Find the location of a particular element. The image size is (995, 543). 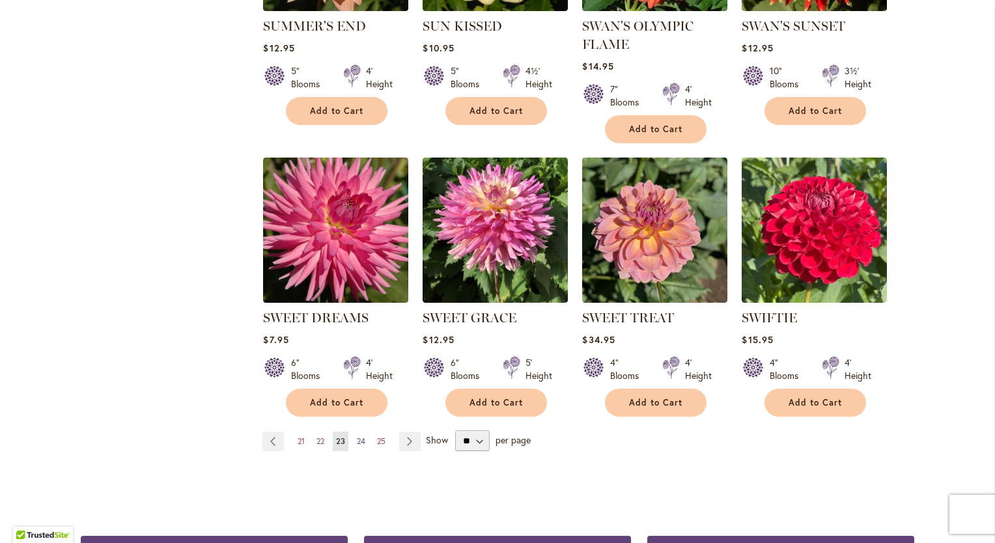

a: Swan's Sunset is located at coordinates (814, 7).